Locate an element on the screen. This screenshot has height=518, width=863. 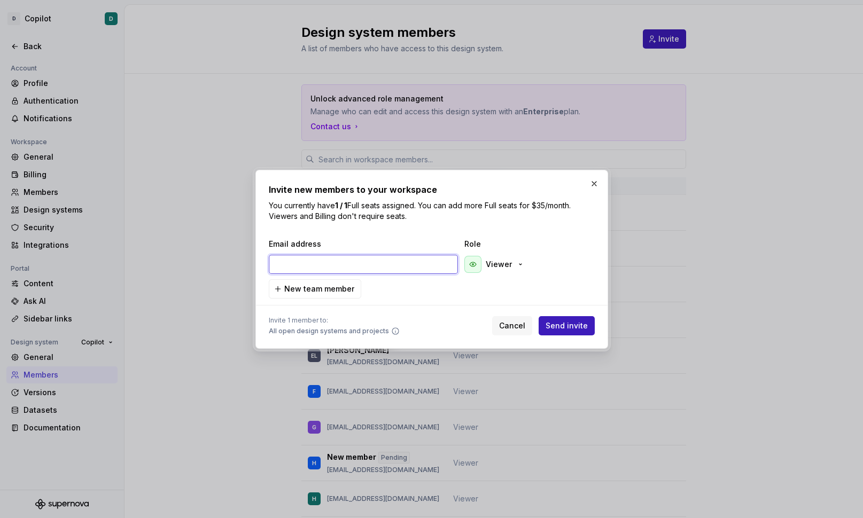
button: Viewer is located at coordinates (495, 264).